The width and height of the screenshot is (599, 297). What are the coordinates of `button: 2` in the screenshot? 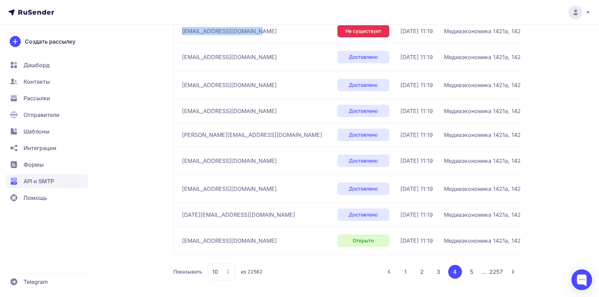 It's located at (422, 272).